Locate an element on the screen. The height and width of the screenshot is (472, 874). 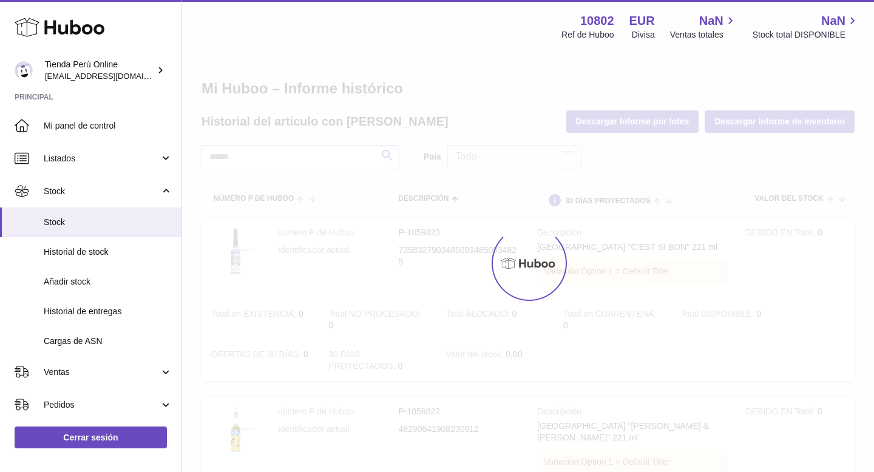
span: Cargas de ASN is located at coordinates (108, 341).